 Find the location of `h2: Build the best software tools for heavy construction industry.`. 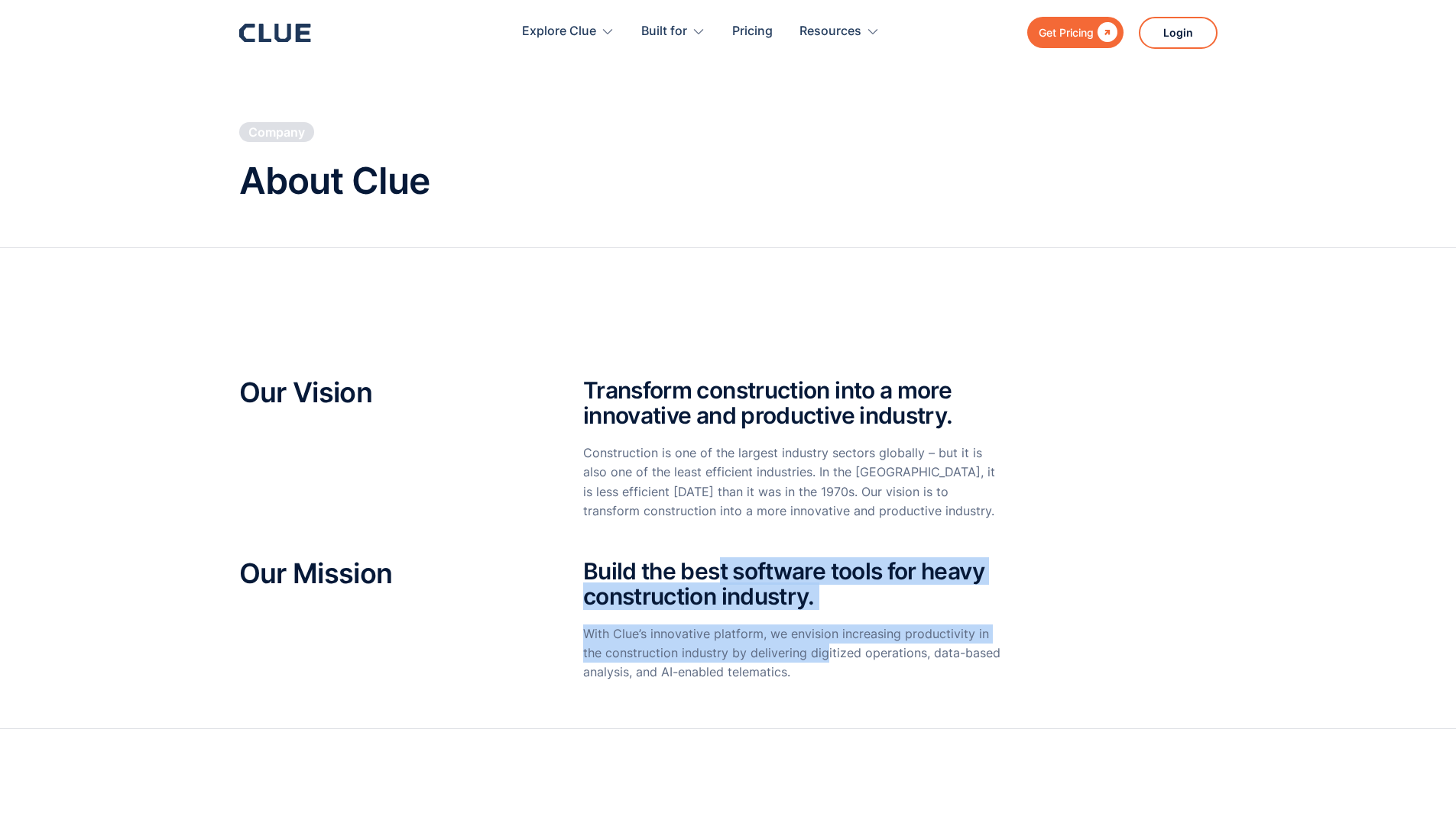

h2: Build the best software tools for heavy construction industry. is located at coordinates (792, 584).